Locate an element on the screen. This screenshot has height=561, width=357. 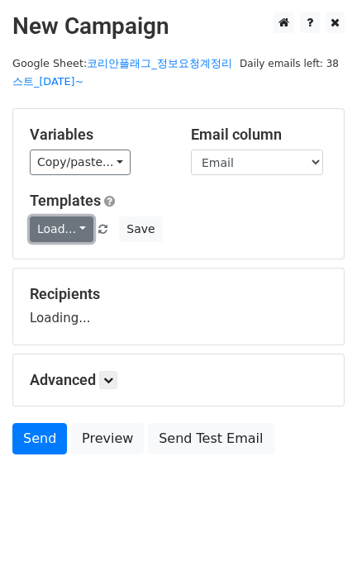
h5: Recipients is located at coordinates (179, 294).